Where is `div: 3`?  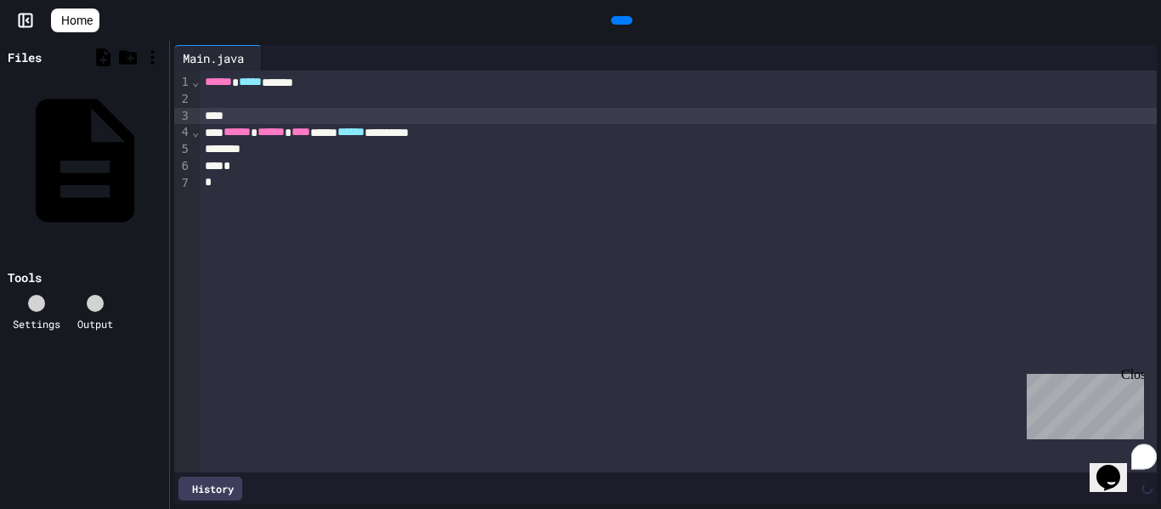 div: 3 is located at coordinates (183, 116).